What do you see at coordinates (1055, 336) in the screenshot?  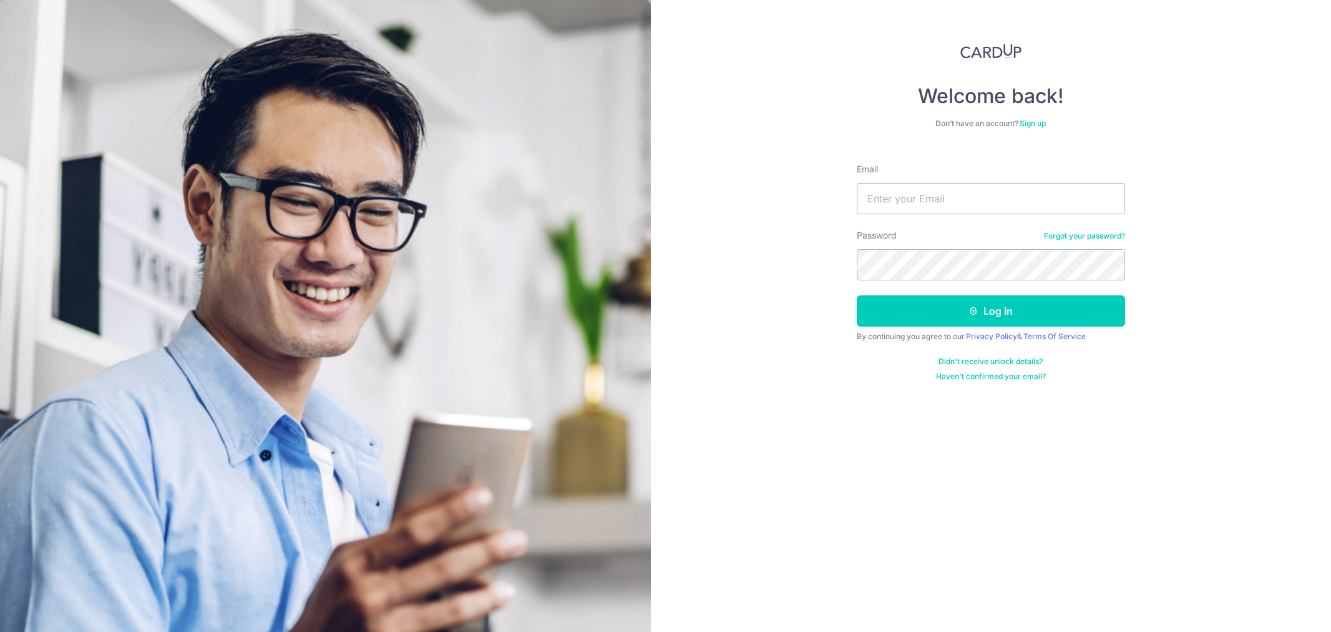 I see `a: Terms Of Service` at bounding box center [1055, 336].